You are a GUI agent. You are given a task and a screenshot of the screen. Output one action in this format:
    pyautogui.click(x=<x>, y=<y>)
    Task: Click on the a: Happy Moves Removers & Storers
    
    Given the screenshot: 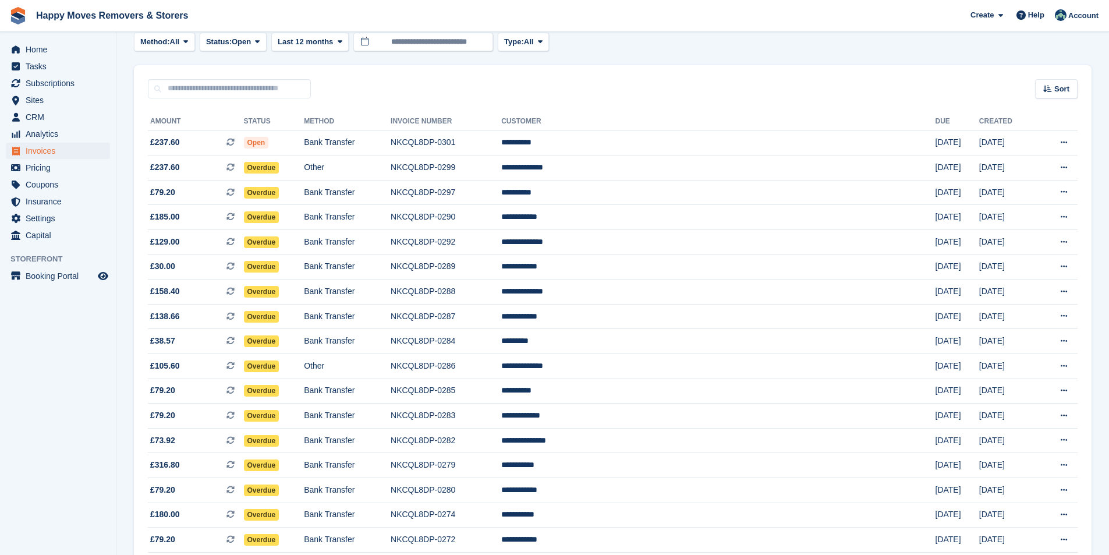 What is the action you would take?
    pyautogui.click(x=112, y=15)
    